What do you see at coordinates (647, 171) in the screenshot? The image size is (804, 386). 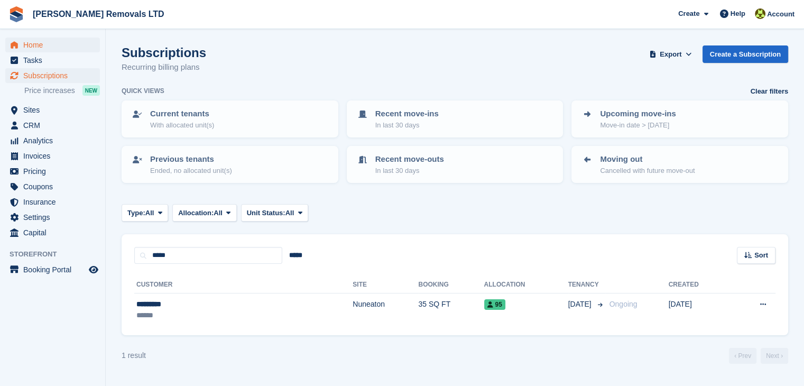 I see `p: Cancelled with future move-out` at bounding box center [647, 171].